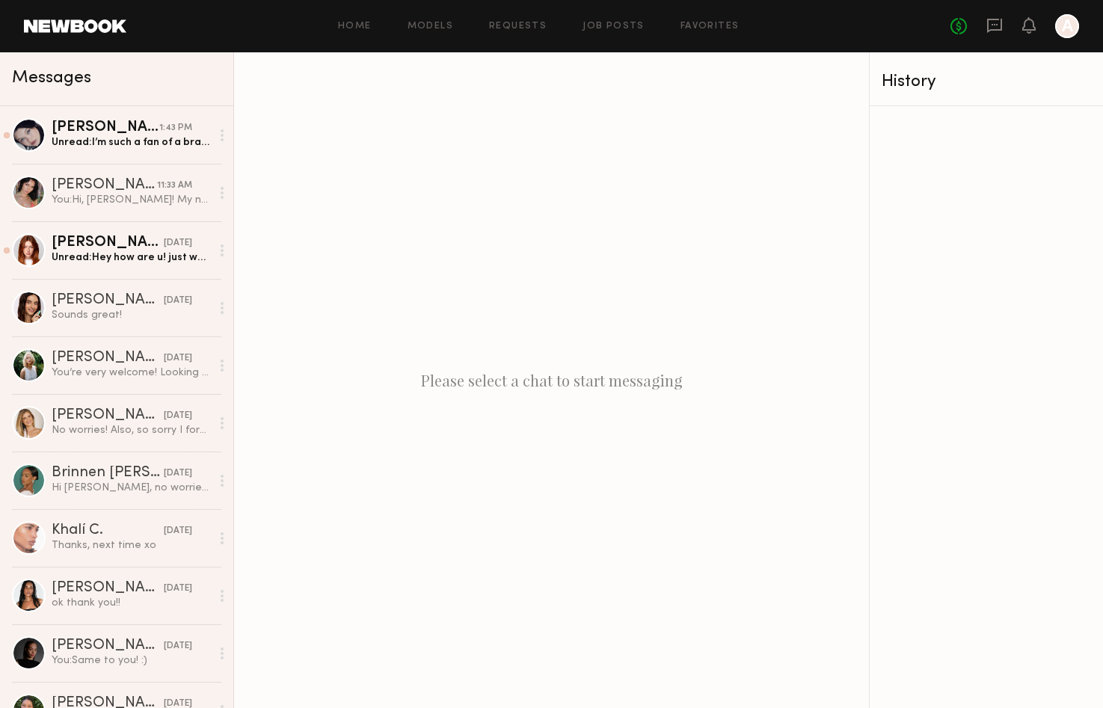 The image size is (1103, 708). Describe the element at coordinates (551, 380) in the screenshot. I see `div: Please select a chat to start messaging` at that location.